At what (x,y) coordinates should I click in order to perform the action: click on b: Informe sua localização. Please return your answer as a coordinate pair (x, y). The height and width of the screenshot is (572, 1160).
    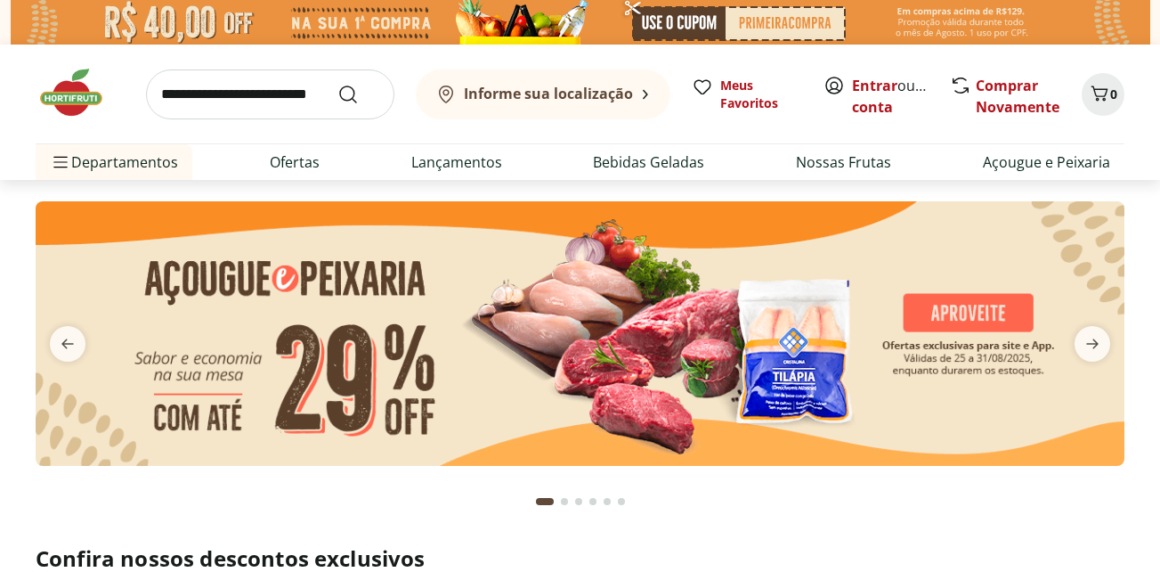
    Looking at the image, I should click on (548, 93).